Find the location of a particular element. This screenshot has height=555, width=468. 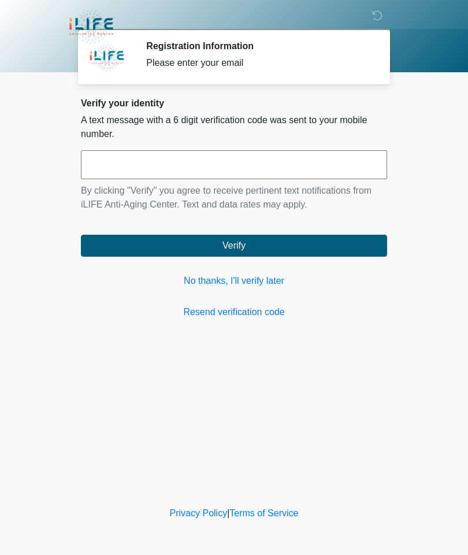

img: iLIFE Anti-Aging Center Logo is located at coordinates (91, 27).